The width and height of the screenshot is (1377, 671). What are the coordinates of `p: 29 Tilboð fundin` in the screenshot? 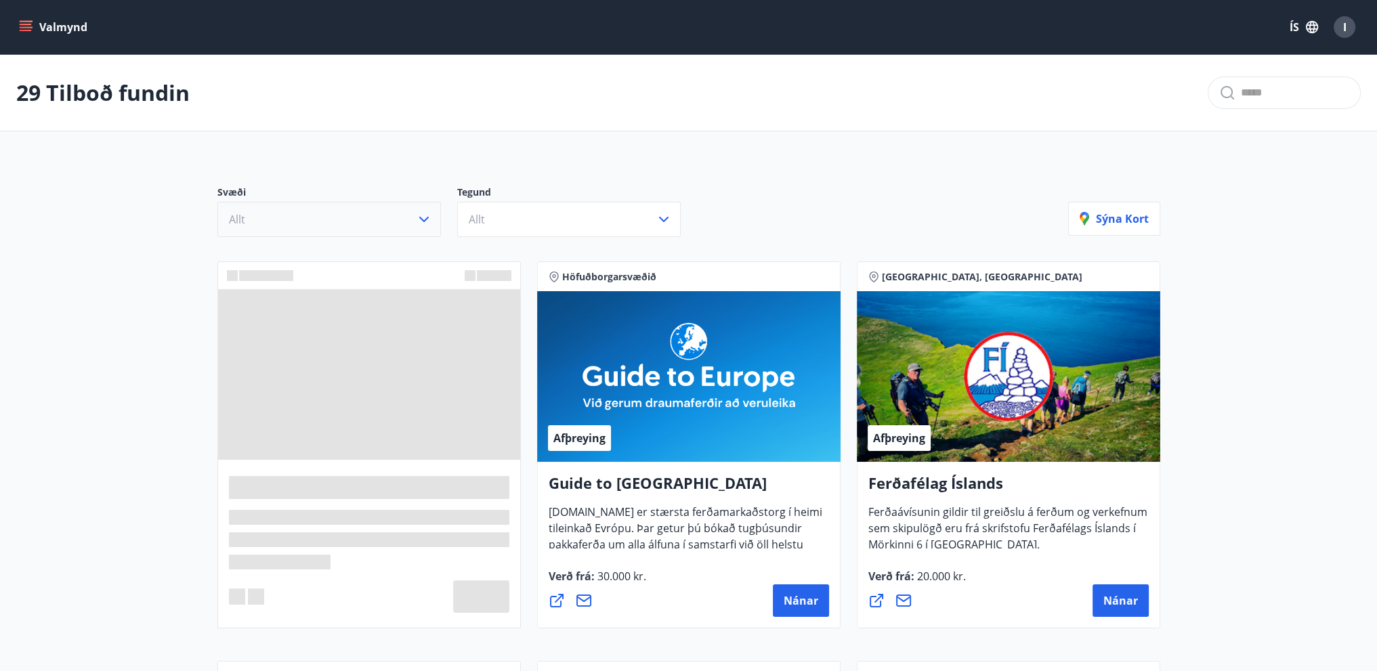 It's located at (103, 93).